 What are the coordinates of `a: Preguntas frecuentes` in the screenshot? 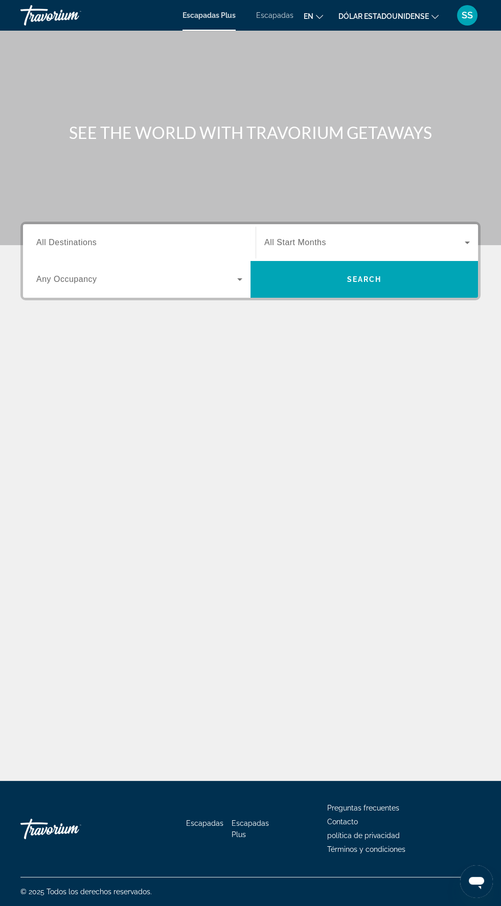 It's located at (363, 808).